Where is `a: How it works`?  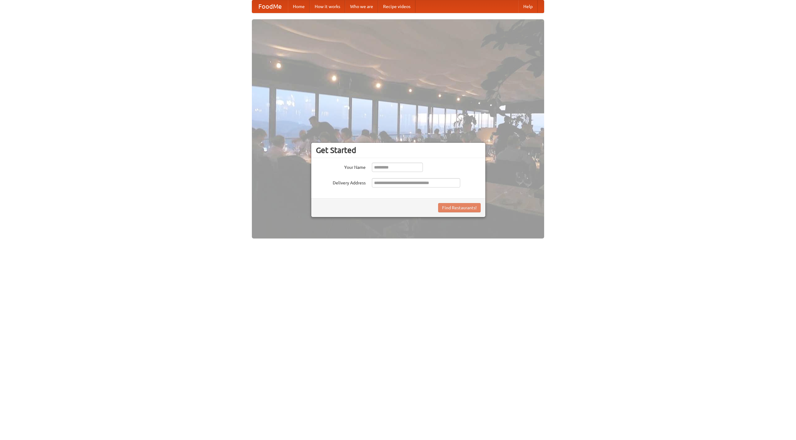
a: How it works is located at coordinates (327, 7).